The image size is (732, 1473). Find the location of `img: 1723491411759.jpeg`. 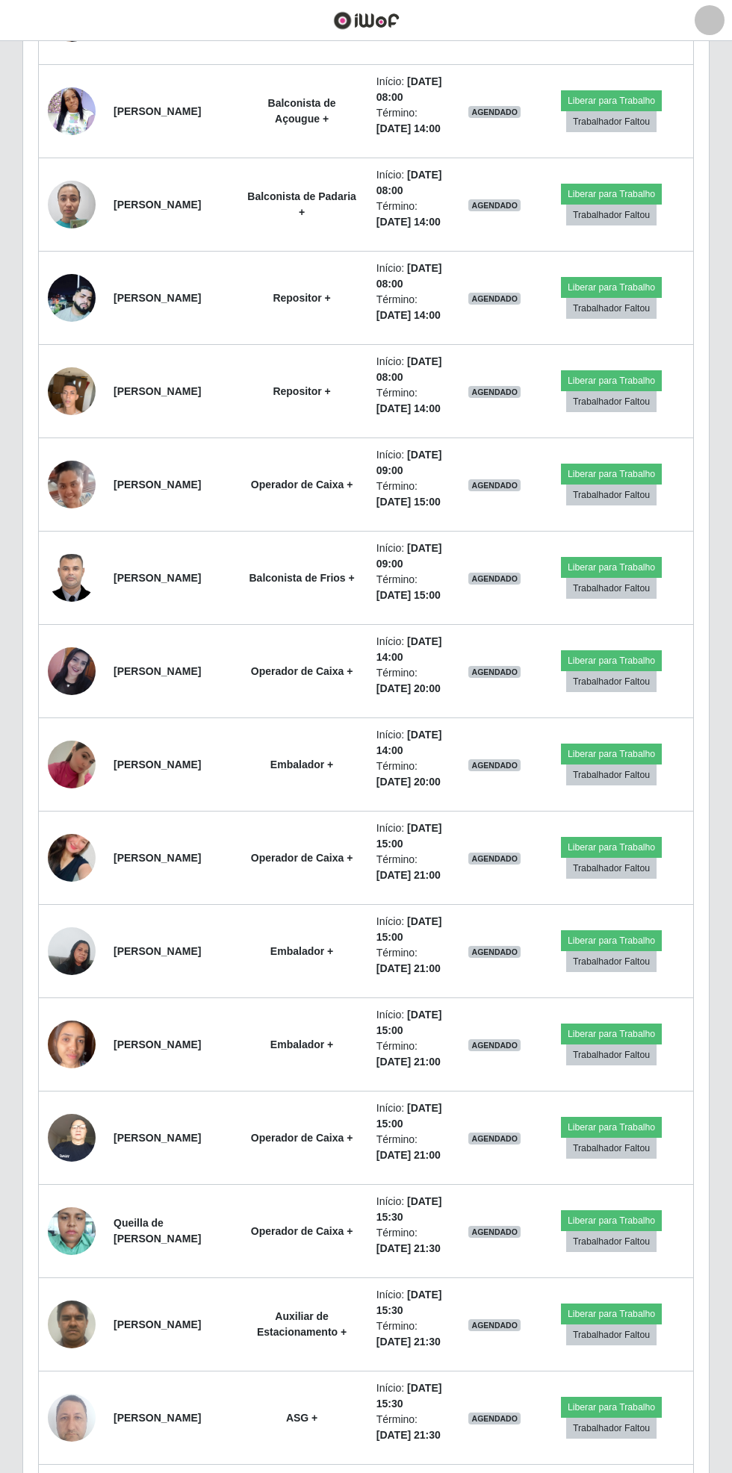

img: 1723491411759.jpeg is located at coordinates (72, 484).